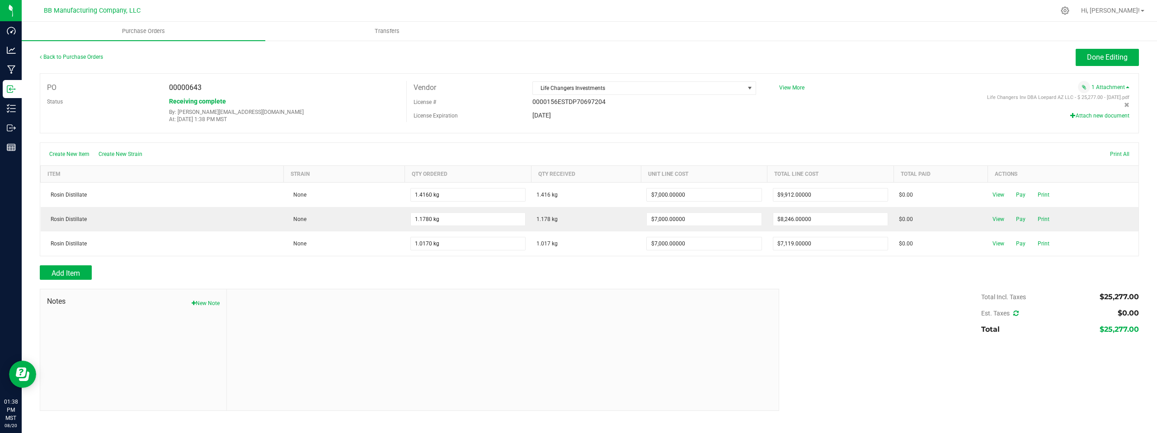  Describe the element at coordinates (991, 329) in the screenshot. I see `span: Total` at that location.